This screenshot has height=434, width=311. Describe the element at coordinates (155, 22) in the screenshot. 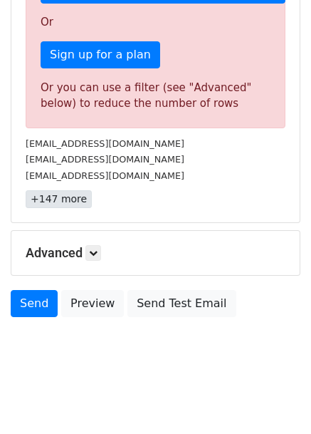

I see `p: Or` at that location.